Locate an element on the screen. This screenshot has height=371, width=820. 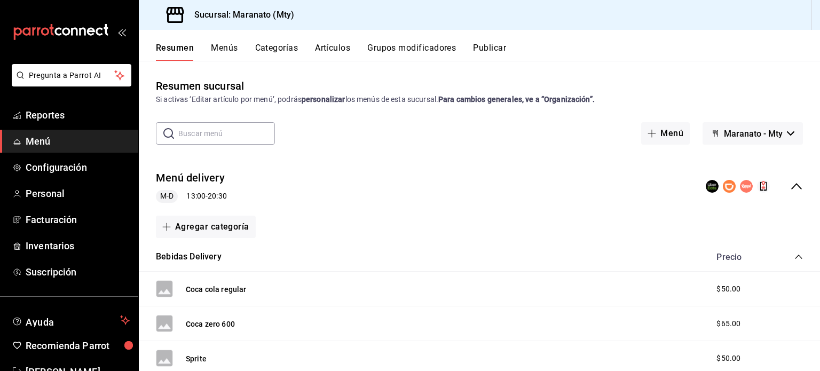
button: Maranato - Mty is located at coordinates (752, 133).